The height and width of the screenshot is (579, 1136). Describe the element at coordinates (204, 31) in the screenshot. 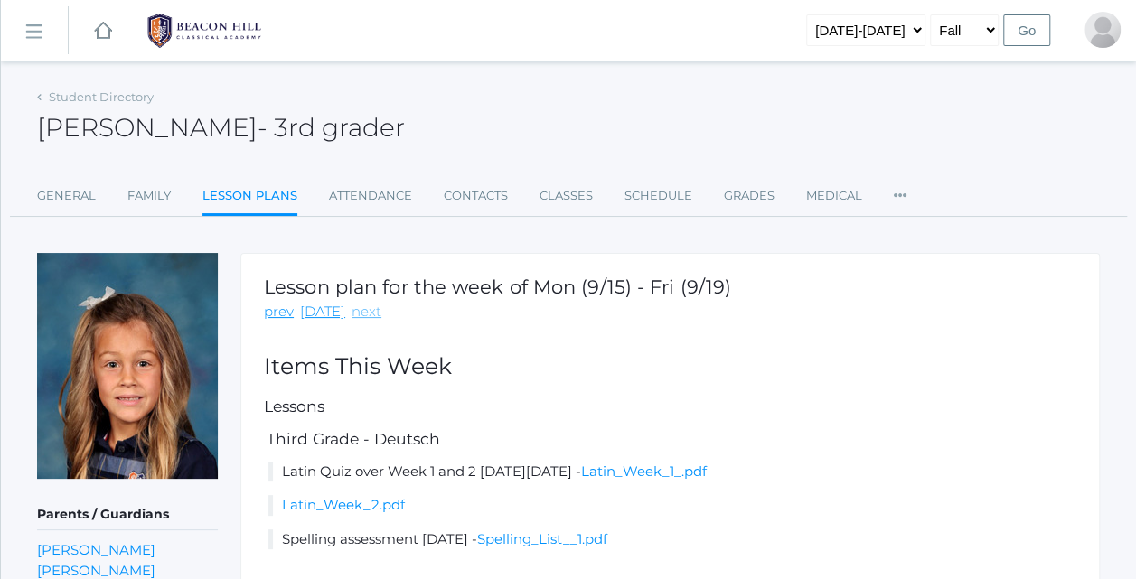

I see `img: BHCALogos-05-308ed15e86a5a0abce9b8dd61676a3503ac9727e845dece92d48e8588c001991.png` at that location.